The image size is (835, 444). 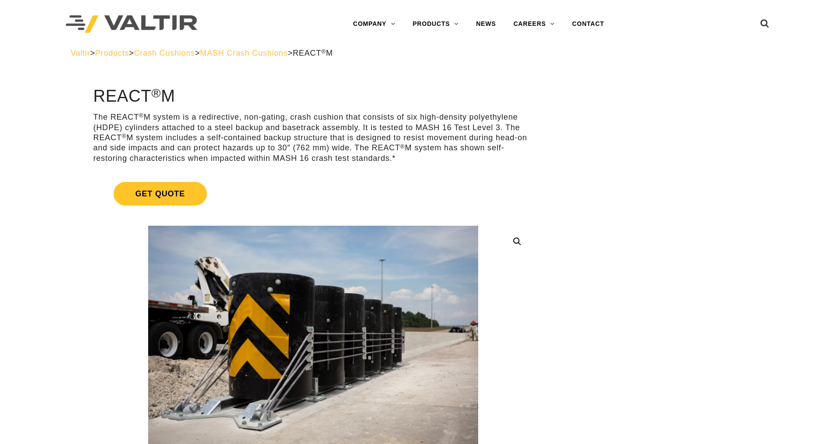 I want to click on a: Products, so click(x=112, y=53).